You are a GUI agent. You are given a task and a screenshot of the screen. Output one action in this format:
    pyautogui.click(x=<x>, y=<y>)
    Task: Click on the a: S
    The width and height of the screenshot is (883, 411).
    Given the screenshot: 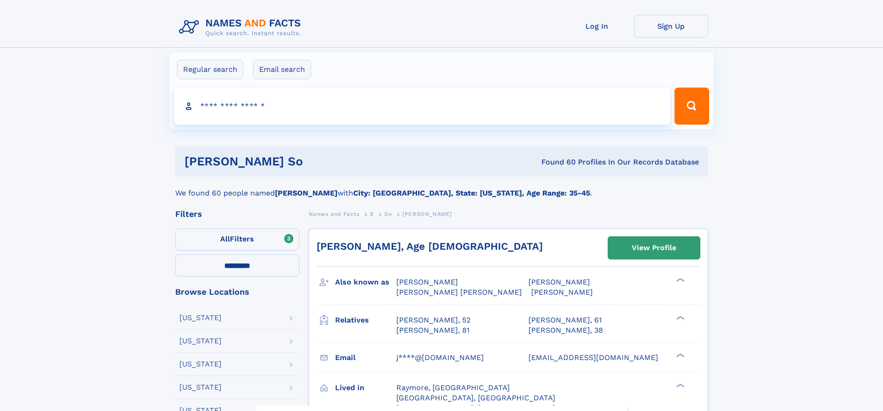 What is the action you would take?
    pyautogui.click(x=372, y=214)
    